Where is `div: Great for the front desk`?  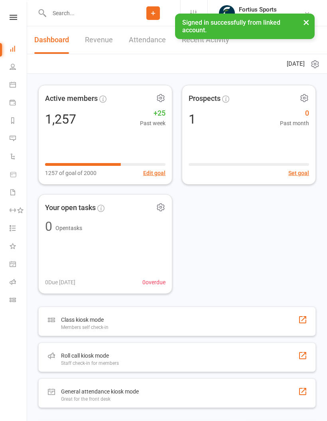
div: Great for the front desk is located at coordinates (100, 399).